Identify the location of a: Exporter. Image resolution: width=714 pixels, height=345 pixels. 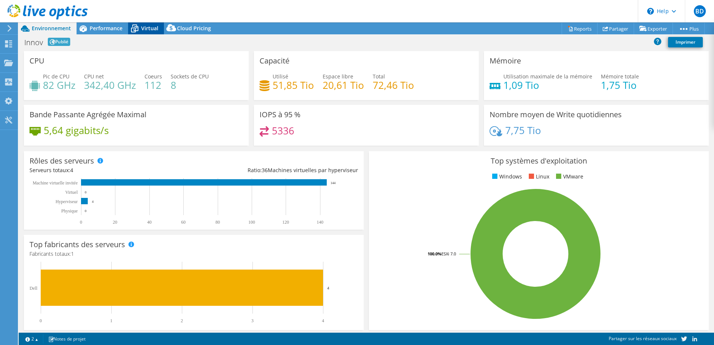
(653, 28).